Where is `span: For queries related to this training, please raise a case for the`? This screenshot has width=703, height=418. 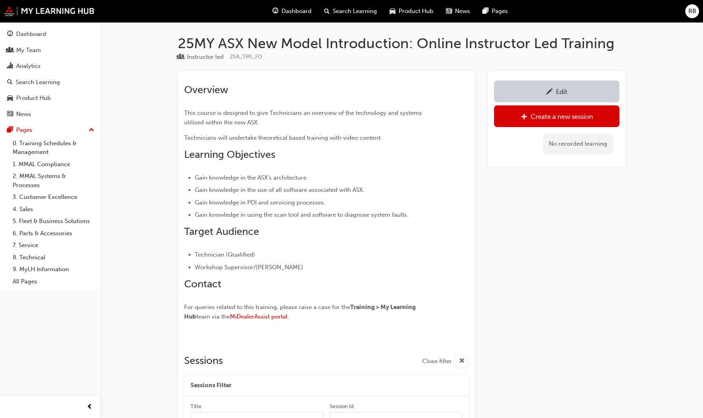 span: For queries related to this training, please raise a case for the is located at coordinates (267, 307).